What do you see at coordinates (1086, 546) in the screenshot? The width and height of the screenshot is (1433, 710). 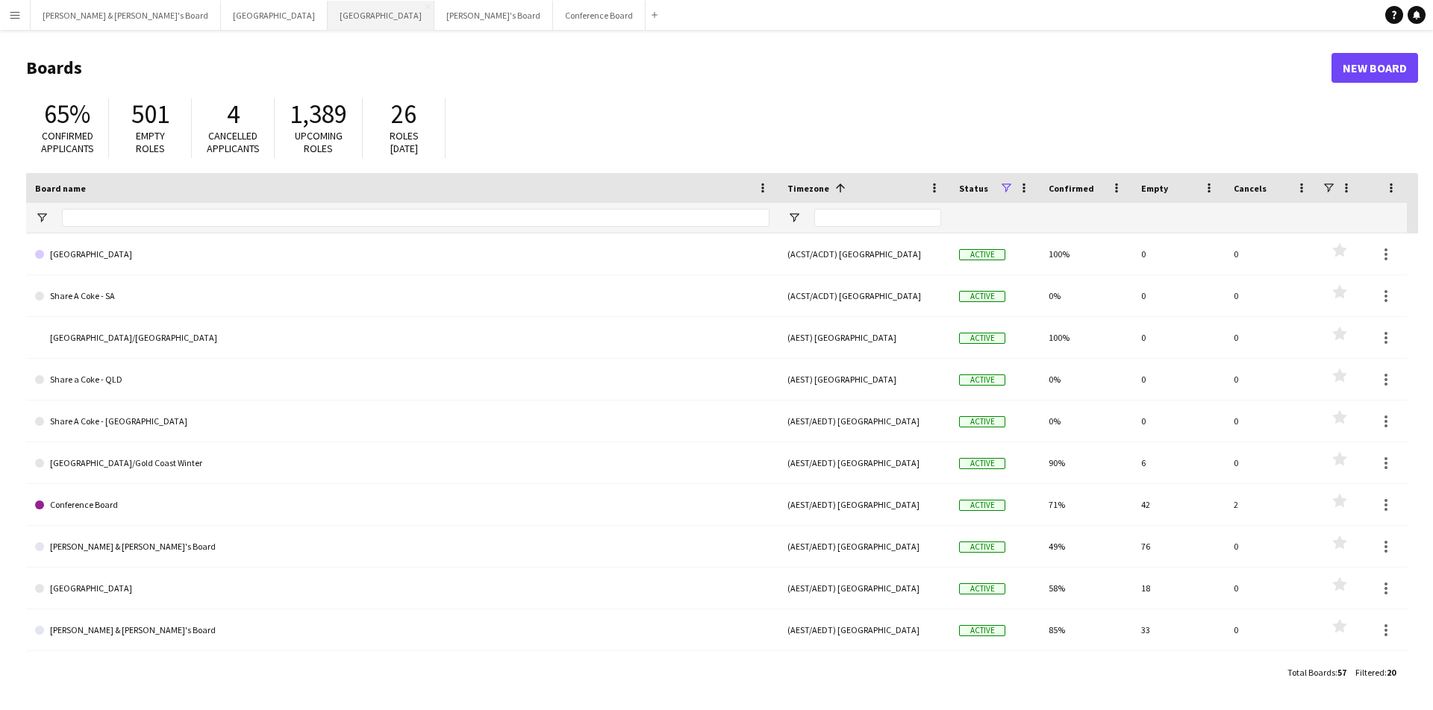 I see `div: 49%` at bounding box center [1086, 546].